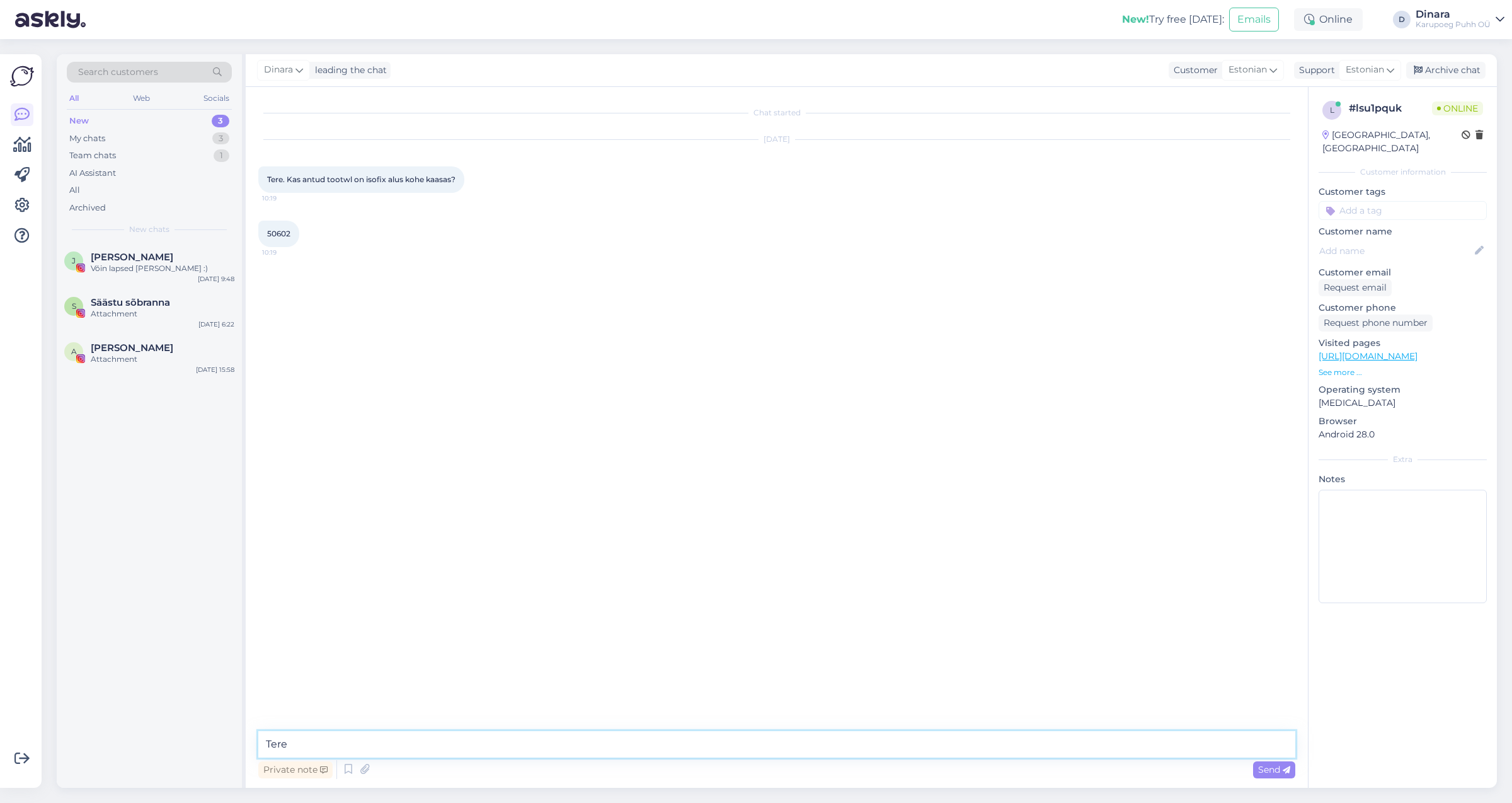  What do you see at coordinates (74, 260) in the screenshot?
I see `span: J` at bounding box center [74, 260].